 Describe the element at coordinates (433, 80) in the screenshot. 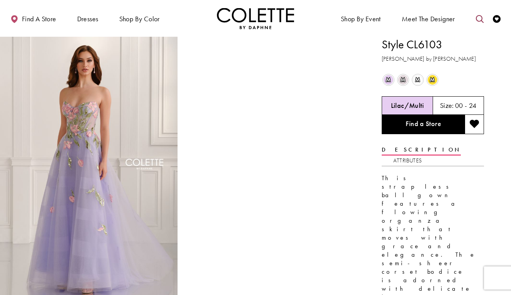

I see `div: Product color controls state depends on size chosen` at that location.